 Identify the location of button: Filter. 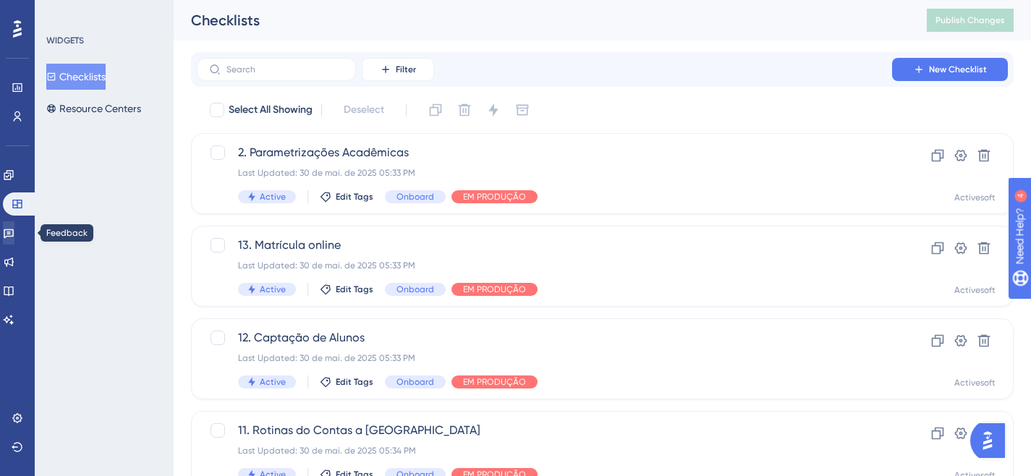
(398, 69).